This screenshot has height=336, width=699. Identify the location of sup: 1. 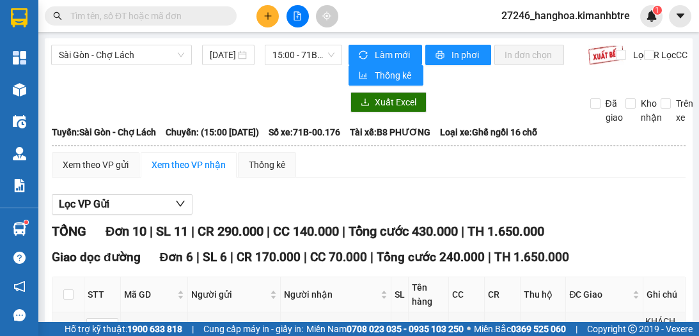
(26, 223).